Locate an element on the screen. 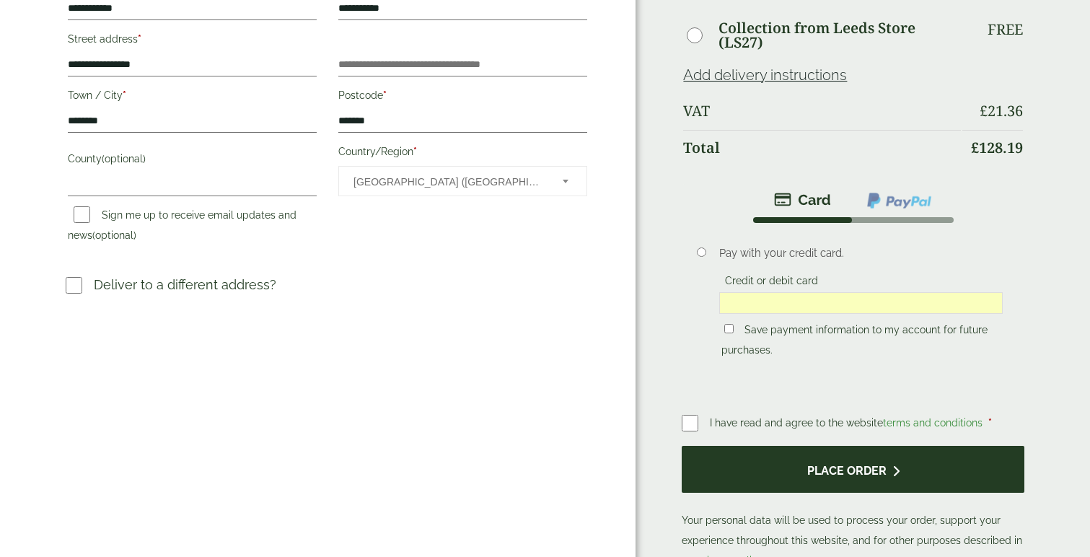 The width and height of the screenshot is (1090, 557). label: Street address is located at coordinates (192, 41).